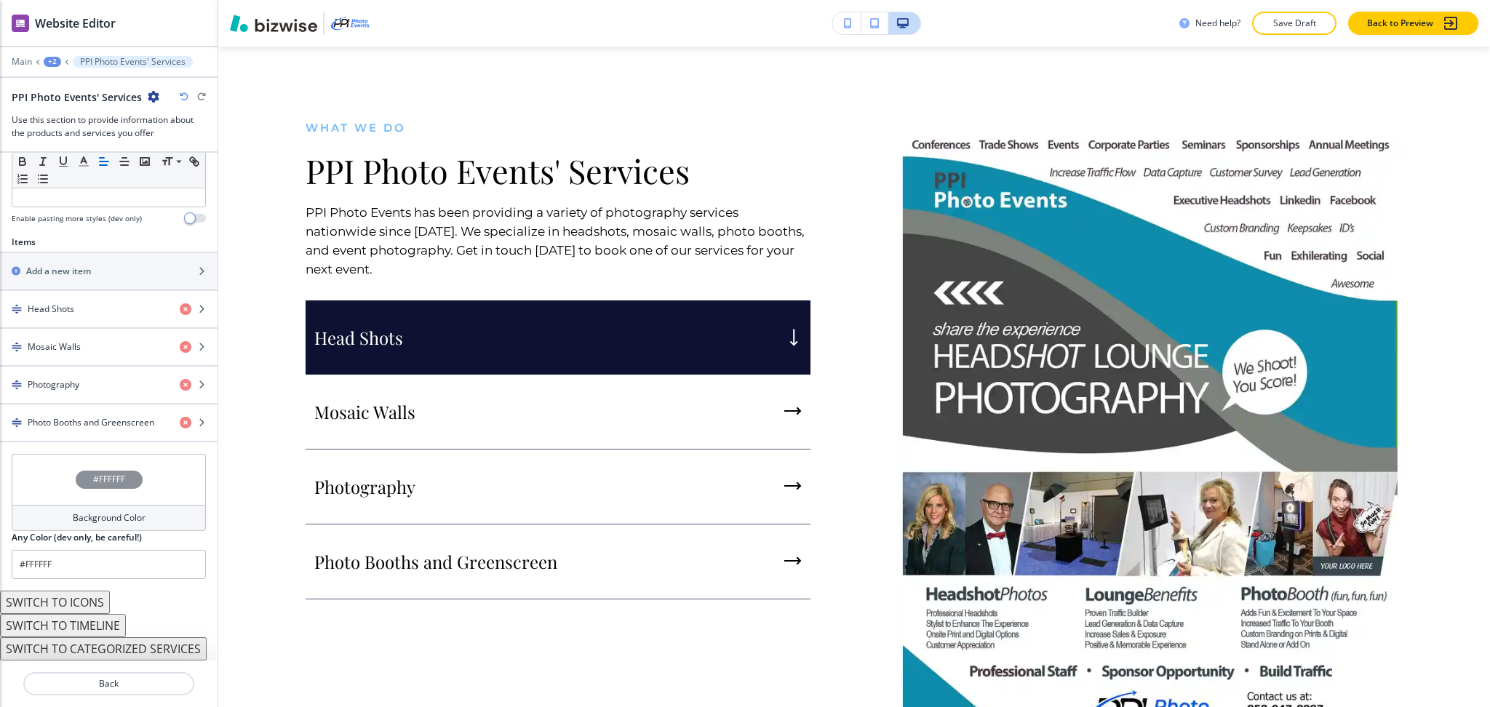 The image size is (1490, 707). I want to click on h2: Website Editor, so click(75, 23).